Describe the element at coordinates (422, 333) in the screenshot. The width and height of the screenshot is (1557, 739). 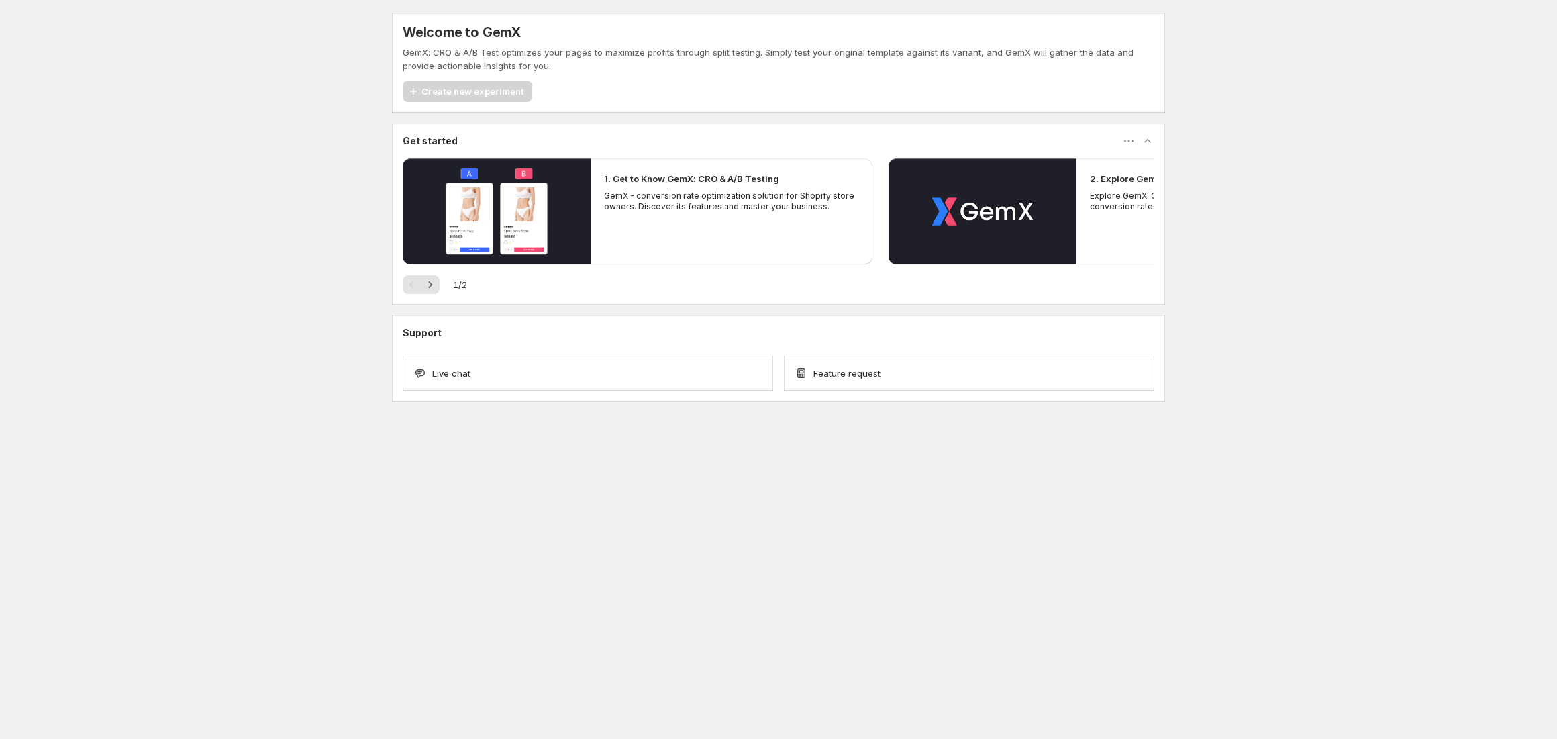
I see `h3: Support` at that location.